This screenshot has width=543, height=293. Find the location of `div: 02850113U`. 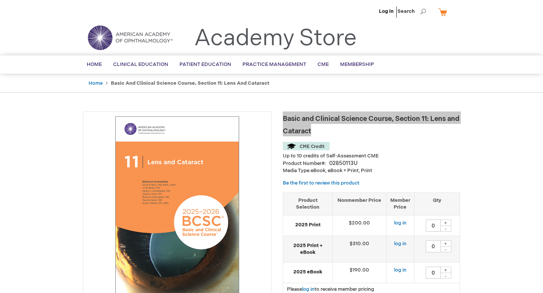

div: 02850113U is located at coordinates (343, 164).